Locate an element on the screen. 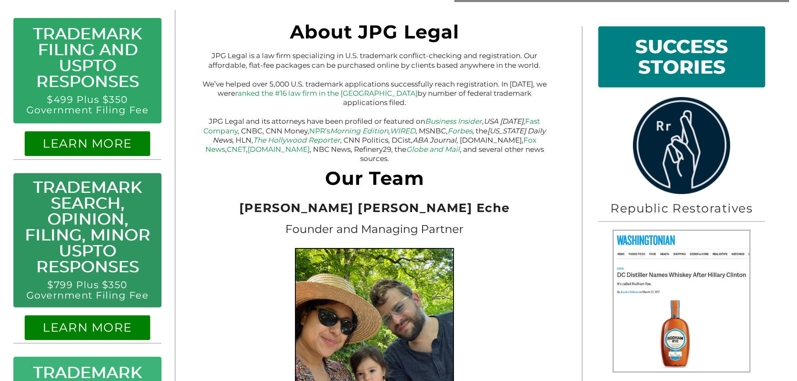 The height and width of the screenshot is (381, 797). a: CNET is located at coordinates (236, 149).